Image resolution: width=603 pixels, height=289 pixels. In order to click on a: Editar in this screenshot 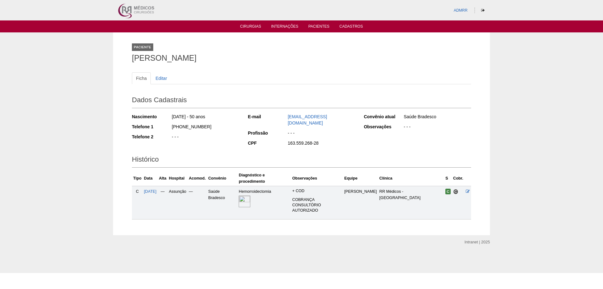, I will do `click(161, 78)`.